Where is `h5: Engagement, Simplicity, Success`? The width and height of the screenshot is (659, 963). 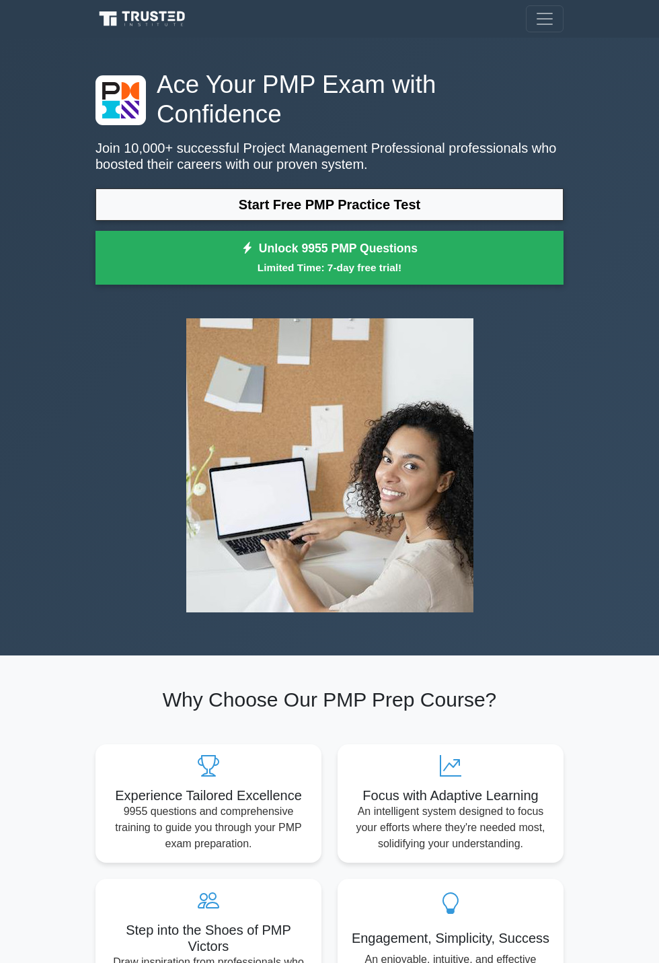 h5: Engagement, Simplicity, Success is located at coordinates (451, 938).